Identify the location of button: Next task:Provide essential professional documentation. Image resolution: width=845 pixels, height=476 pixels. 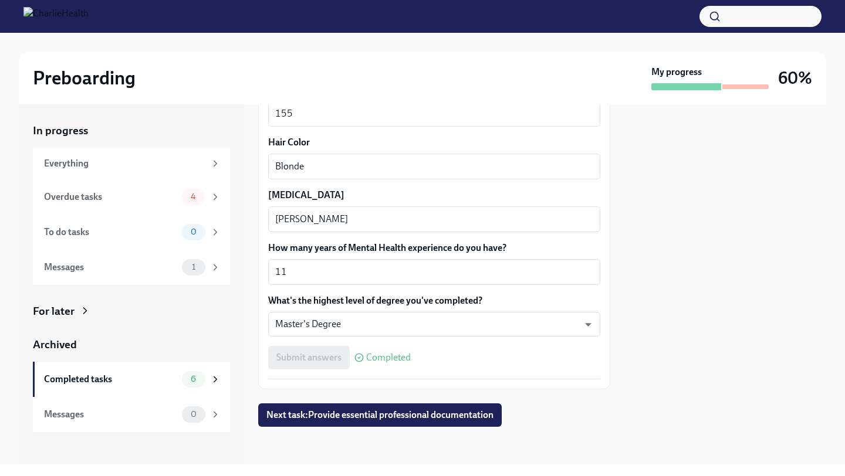
(380, 415).